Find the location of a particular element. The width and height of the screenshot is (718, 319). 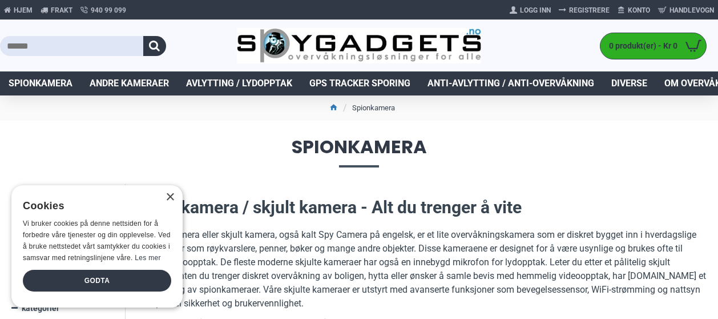

span: Hjem is located at coordinates (23, 10).